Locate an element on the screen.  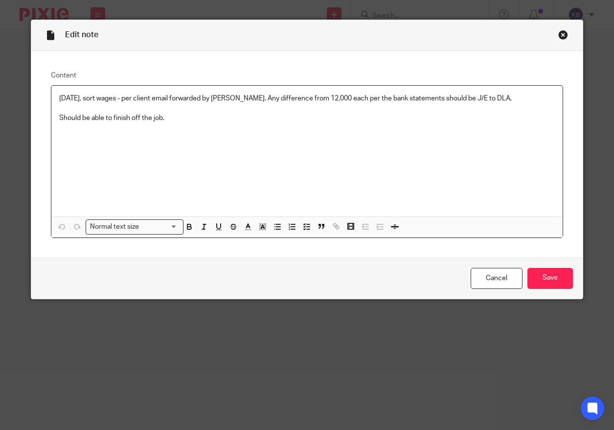
input: Search for option is located at coordinates (160, 227).